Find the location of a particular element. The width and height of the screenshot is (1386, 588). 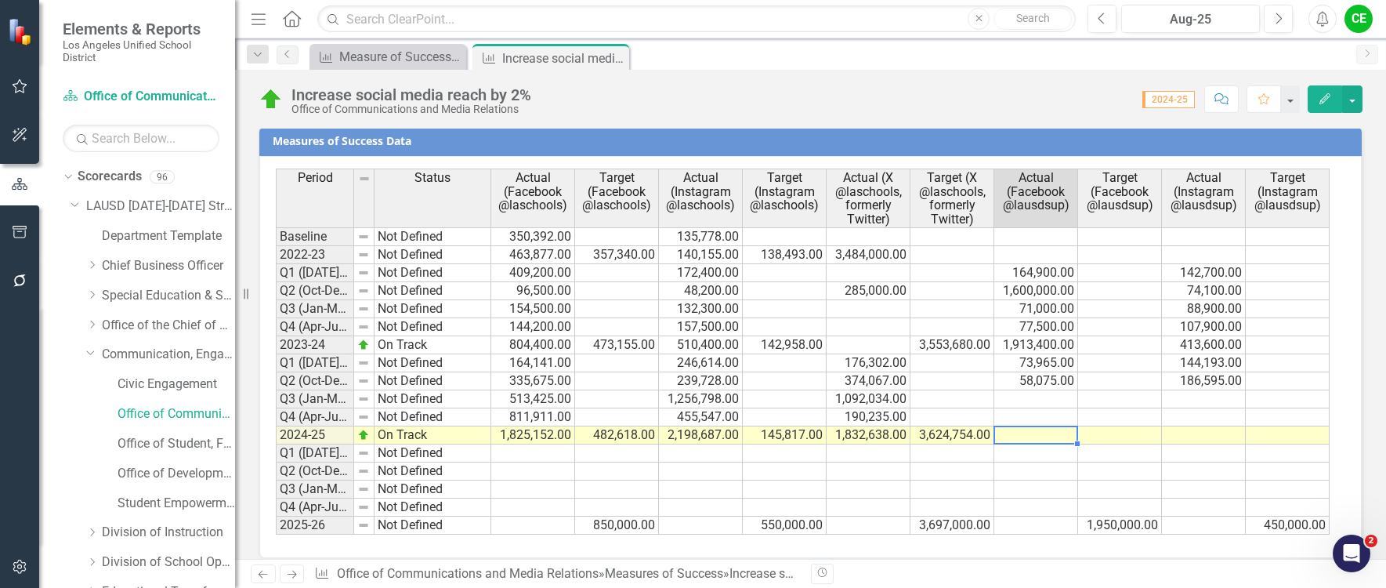

span: Actual (Facebook @lausdsup) is located at coordinates (1036, 191).